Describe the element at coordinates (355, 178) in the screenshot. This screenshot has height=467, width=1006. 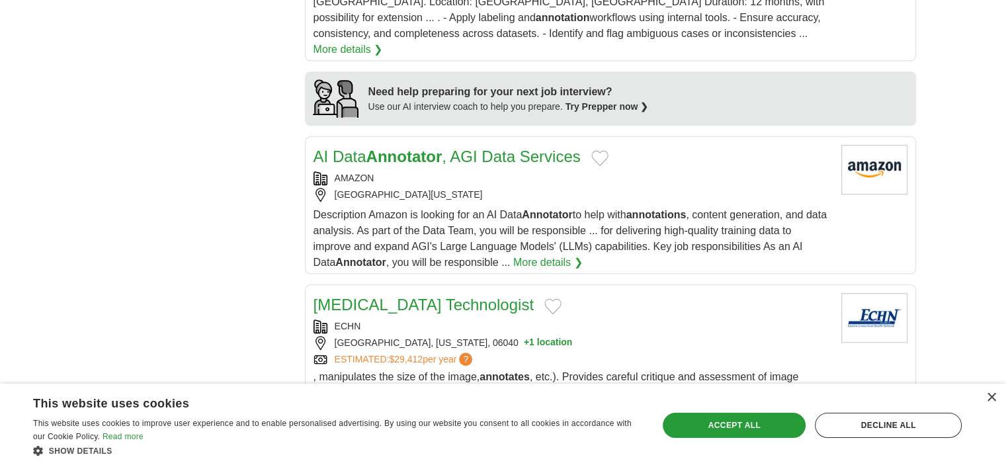
I see `a: AMAZON` at that location.